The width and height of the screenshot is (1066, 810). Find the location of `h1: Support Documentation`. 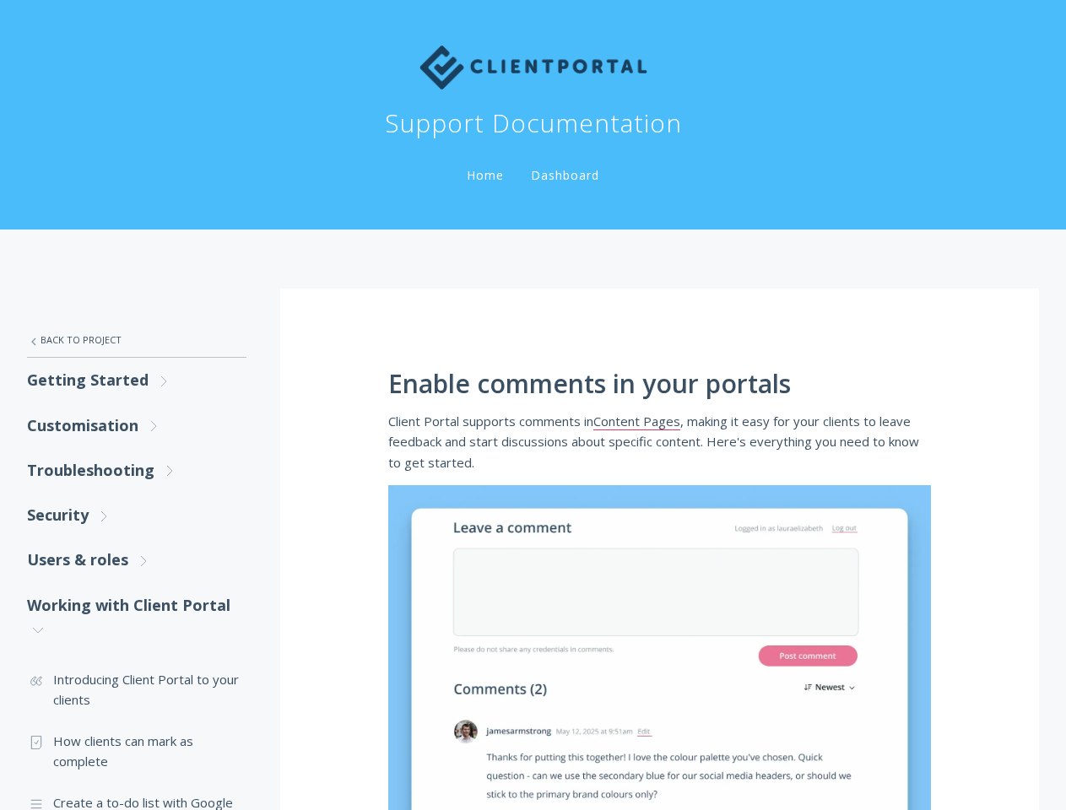

h1: Support Documentation is located at coordinates (533, 123).